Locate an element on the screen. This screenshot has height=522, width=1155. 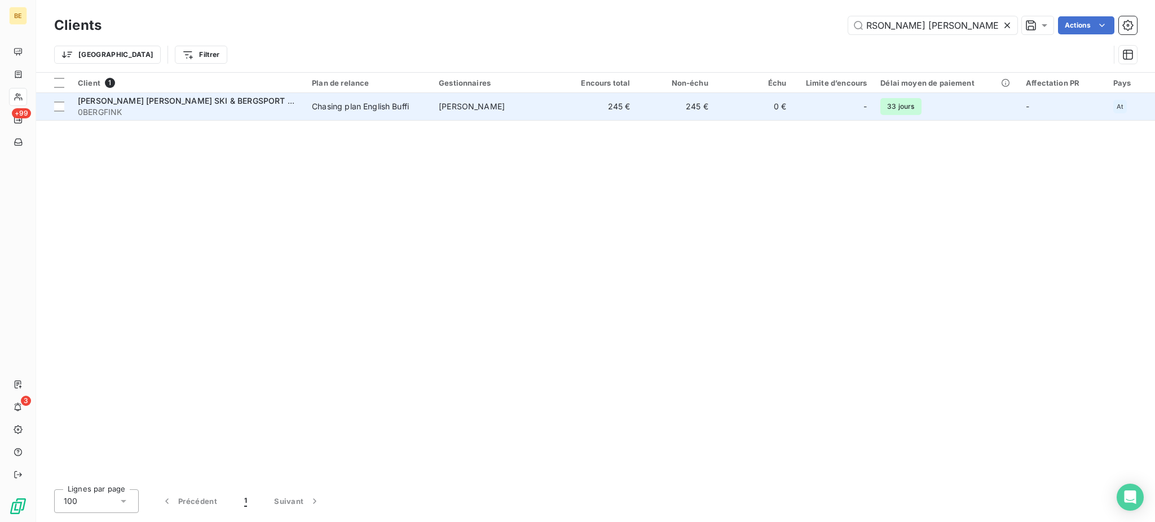
div: Non-échu is located at coordinates (676, 83).